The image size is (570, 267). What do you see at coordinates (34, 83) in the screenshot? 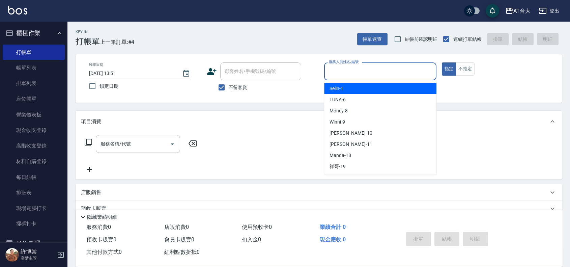
I see `a: 掛單列表` at bounding box center [34, 83].